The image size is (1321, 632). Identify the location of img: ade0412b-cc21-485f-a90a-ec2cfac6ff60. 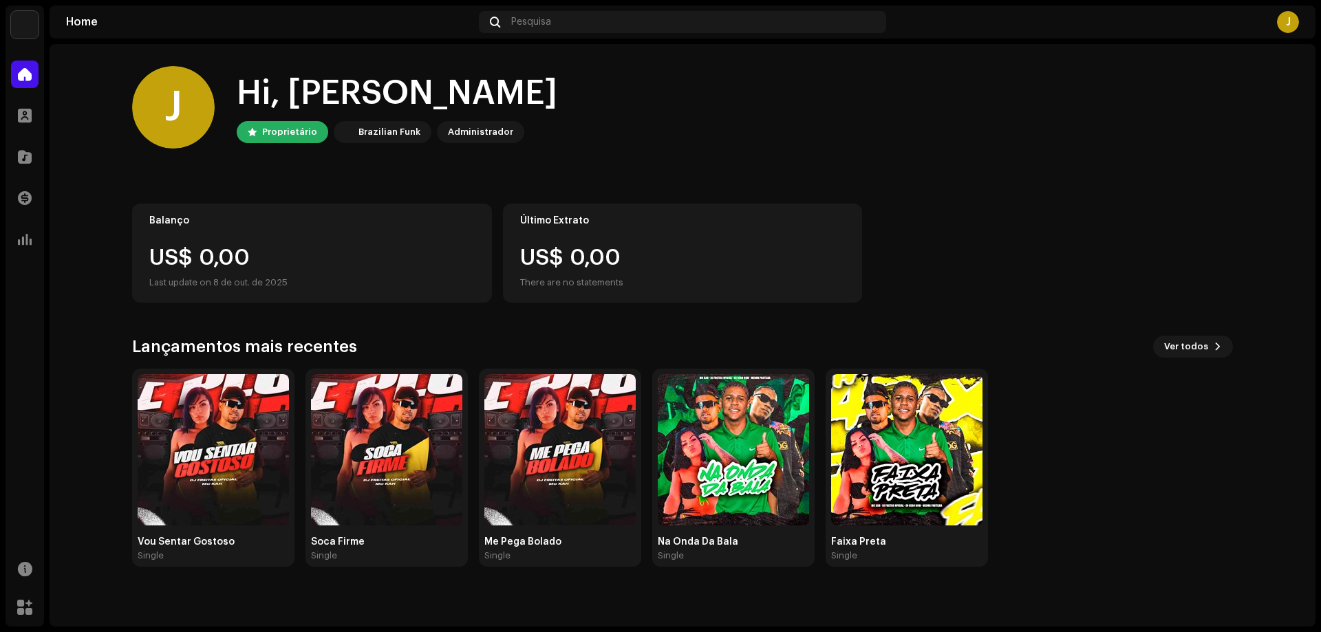
(387, 450).